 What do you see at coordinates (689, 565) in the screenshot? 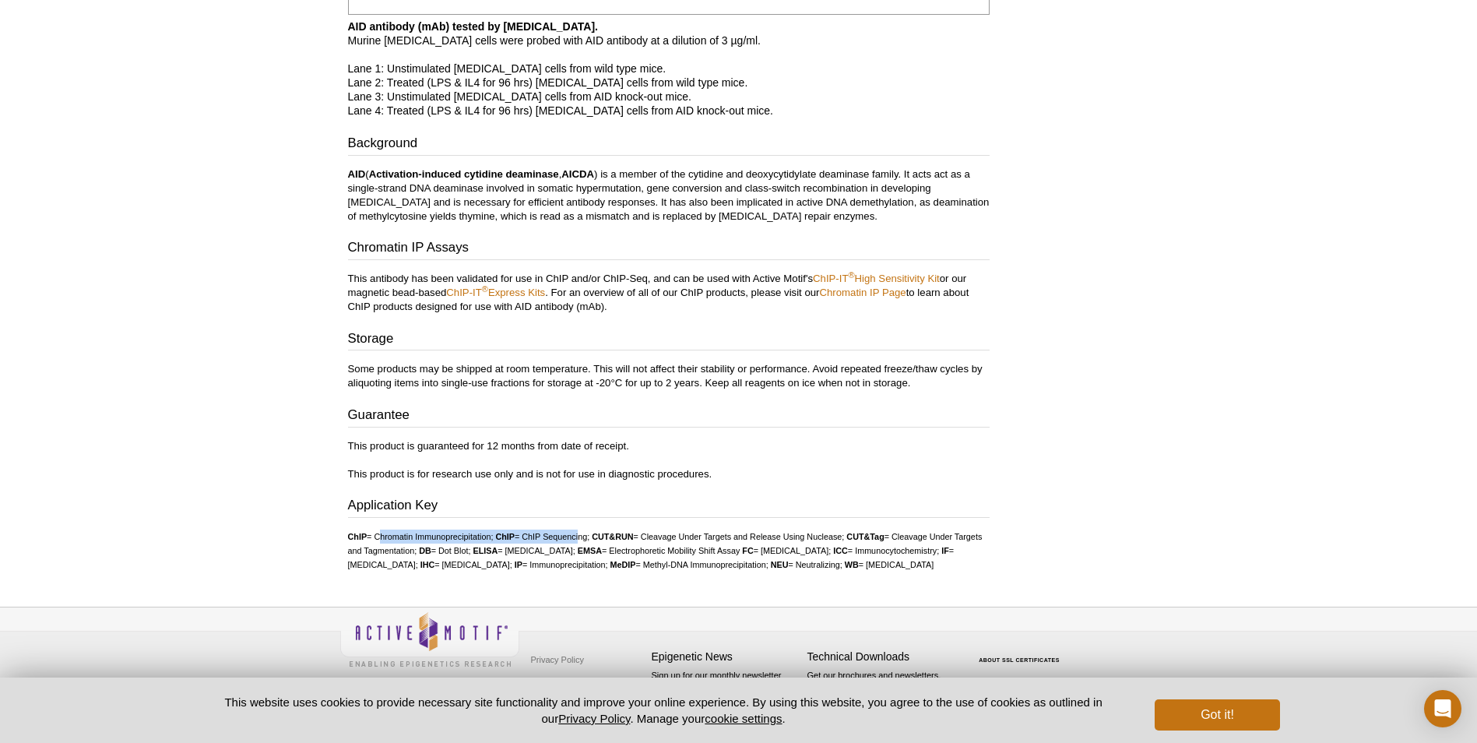
I see `li: = Methyl-DNA Immunoprecipitation;` at bounding box center [689, 565].